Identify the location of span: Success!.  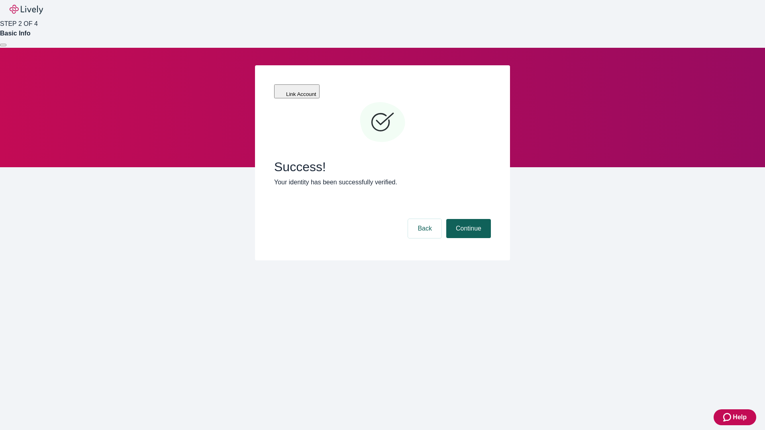
(383, 167).